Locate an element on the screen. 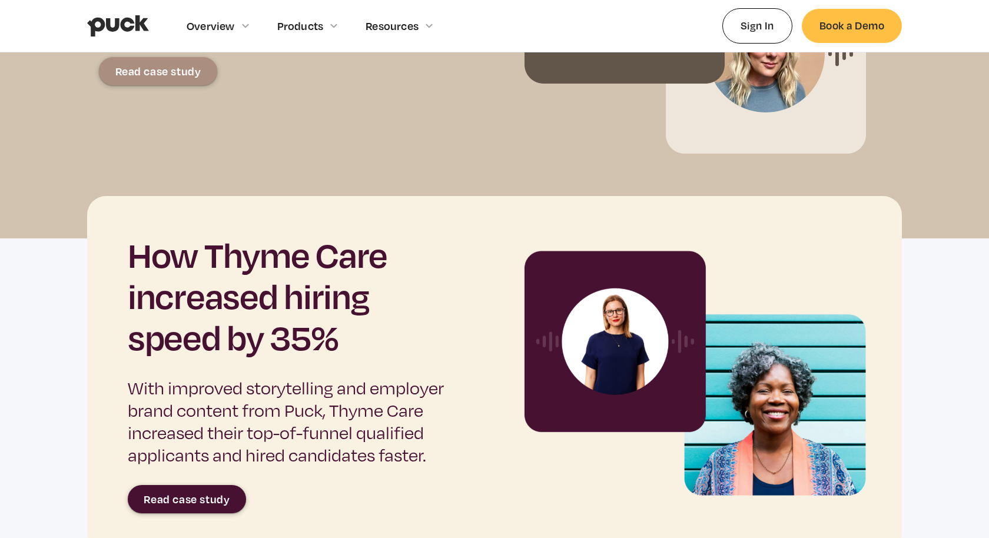  div: Overview is located at coordinates (211, 26).